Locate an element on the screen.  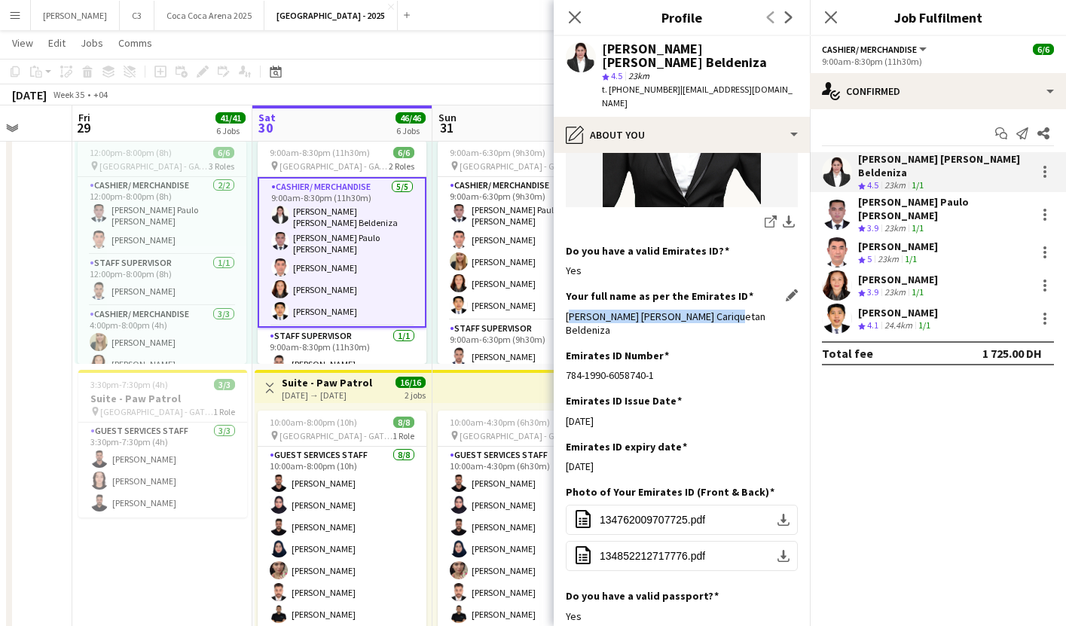
span: 3 Roles is located at coordinates (222, 166).